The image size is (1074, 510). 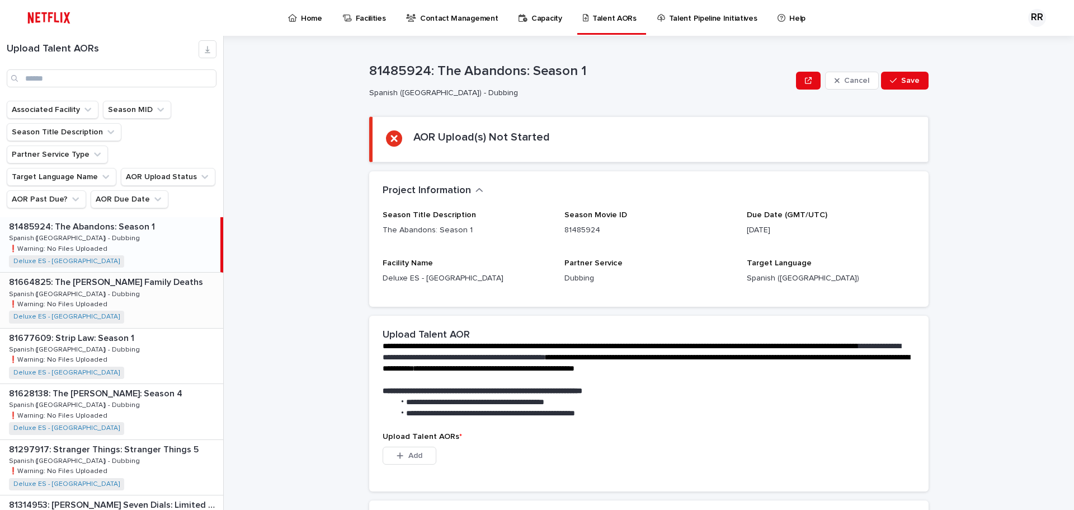 I want to click on h2: Project Information, so click(x=427, y=191).